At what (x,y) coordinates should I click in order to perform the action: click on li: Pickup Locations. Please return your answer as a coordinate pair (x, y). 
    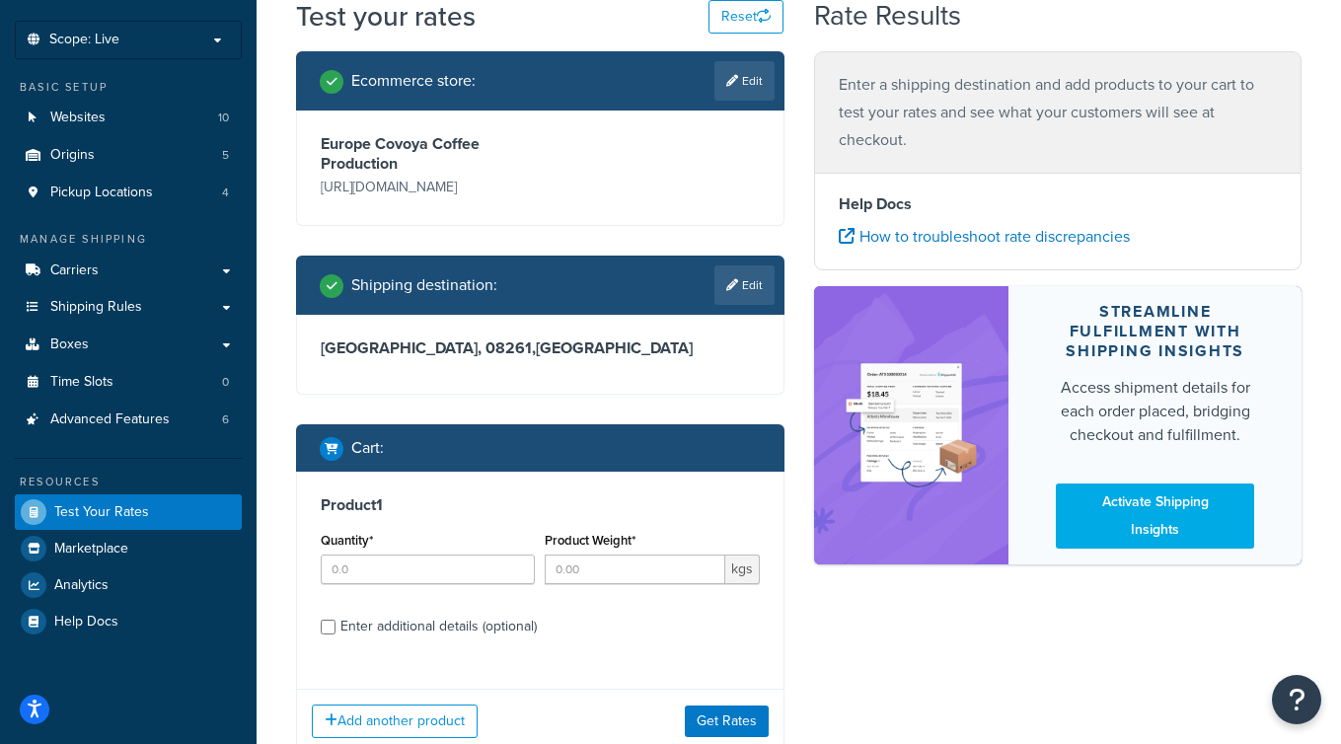
    Looking at the image, I should click on (128, 192).